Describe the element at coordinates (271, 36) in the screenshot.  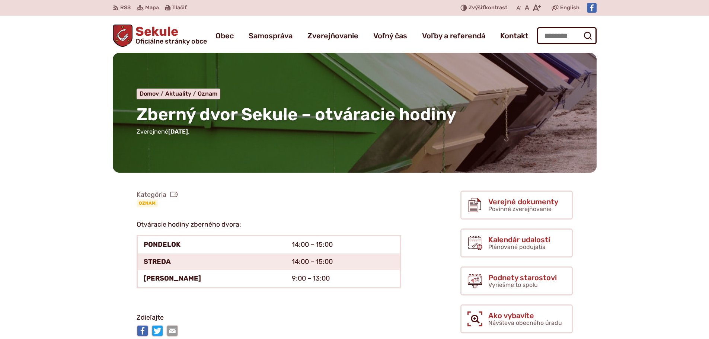
I see `a: Samospráva` at that location.